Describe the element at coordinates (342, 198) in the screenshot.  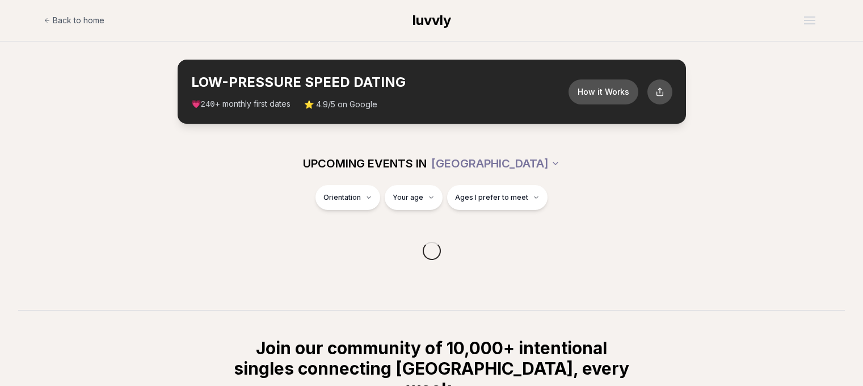
I see `span: Orientation` at that location.